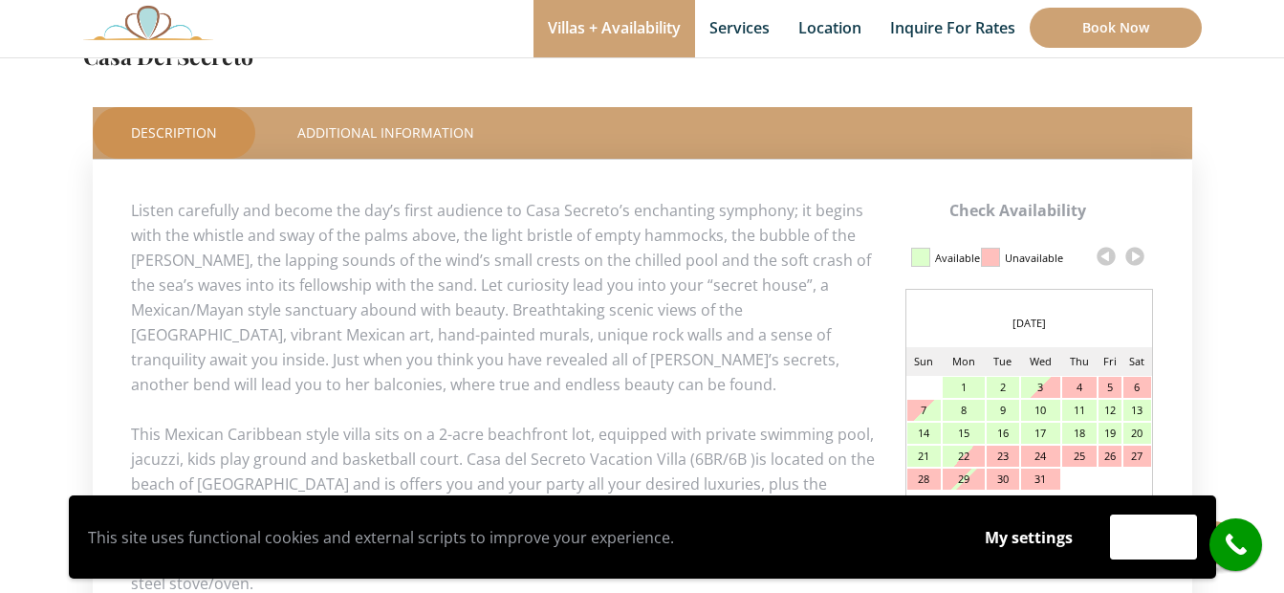  I want to click on div: 8, so click(963, 410).